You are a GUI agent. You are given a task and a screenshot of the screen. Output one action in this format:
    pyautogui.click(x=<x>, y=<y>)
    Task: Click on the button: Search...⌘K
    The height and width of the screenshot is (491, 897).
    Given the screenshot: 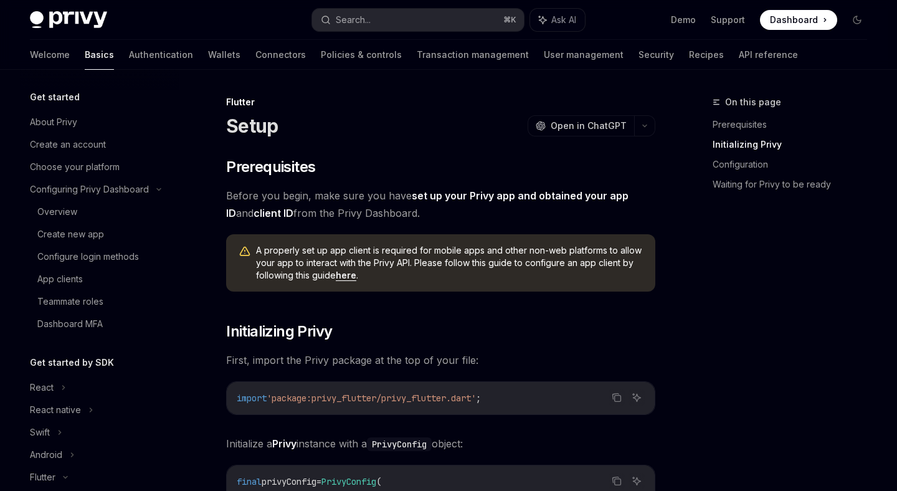 What is the action you would take?
    pyautogui.click(x=417, y=20)
    